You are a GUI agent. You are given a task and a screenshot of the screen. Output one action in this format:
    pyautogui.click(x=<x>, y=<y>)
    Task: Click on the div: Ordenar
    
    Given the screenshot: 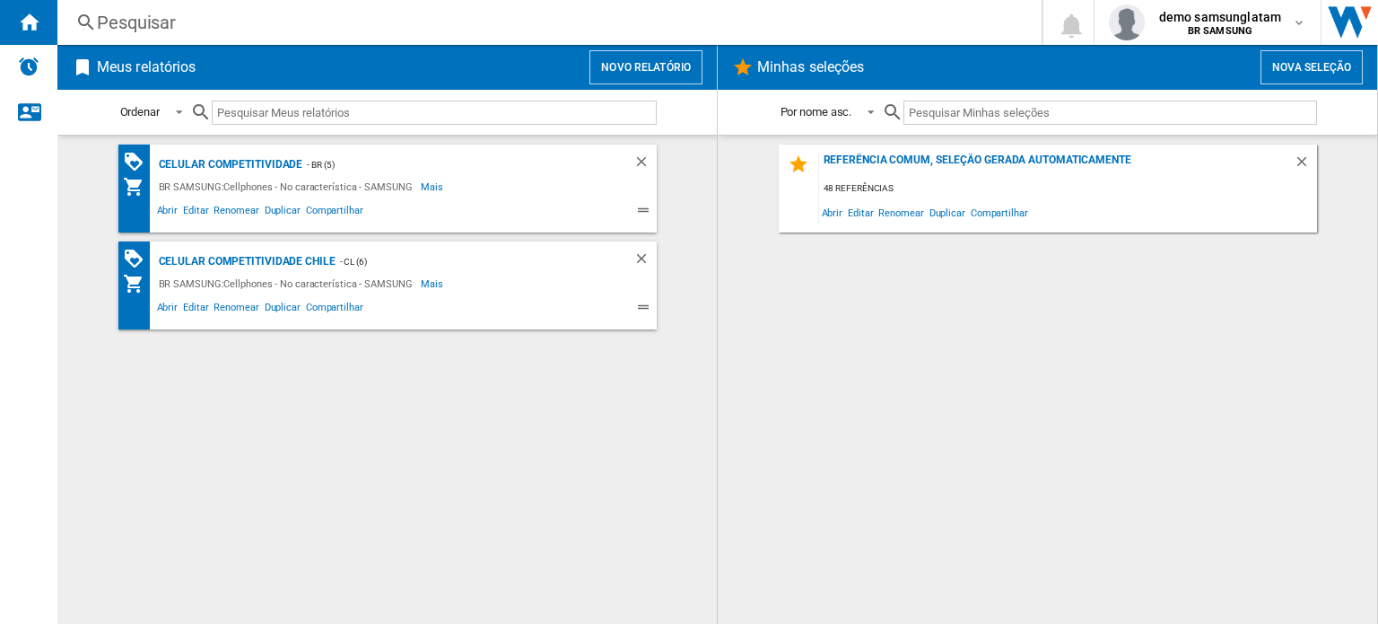 What is the action you would take?
    pyautogui.click(x=140, y=111)
    